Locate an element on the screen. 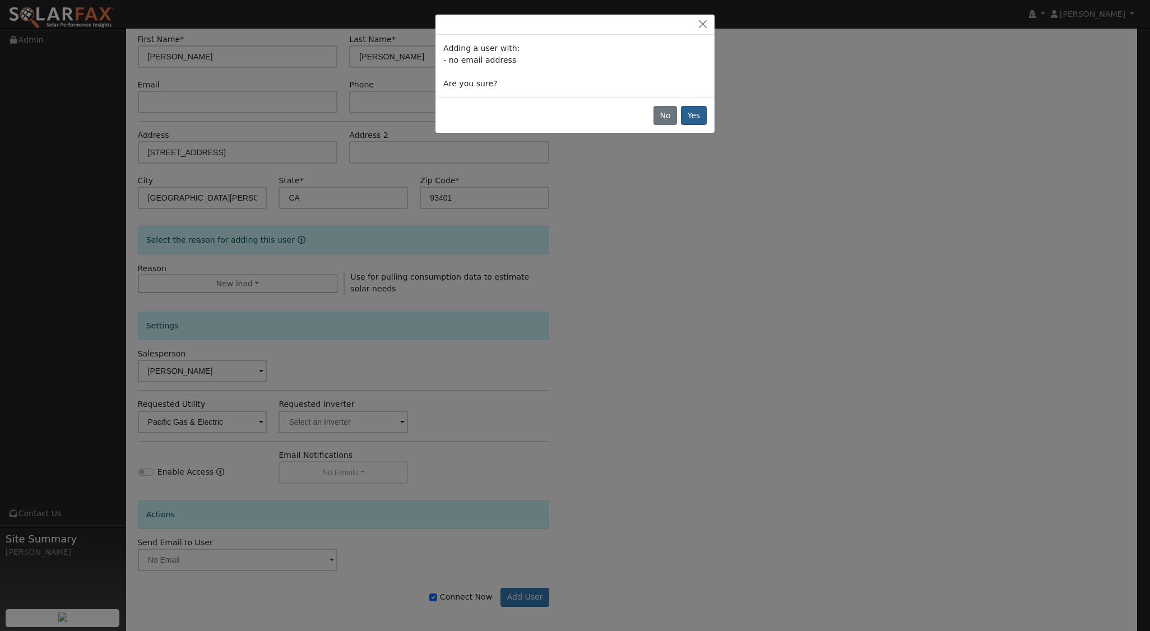  span: Are you sure? is located at coordinates (470, 83).